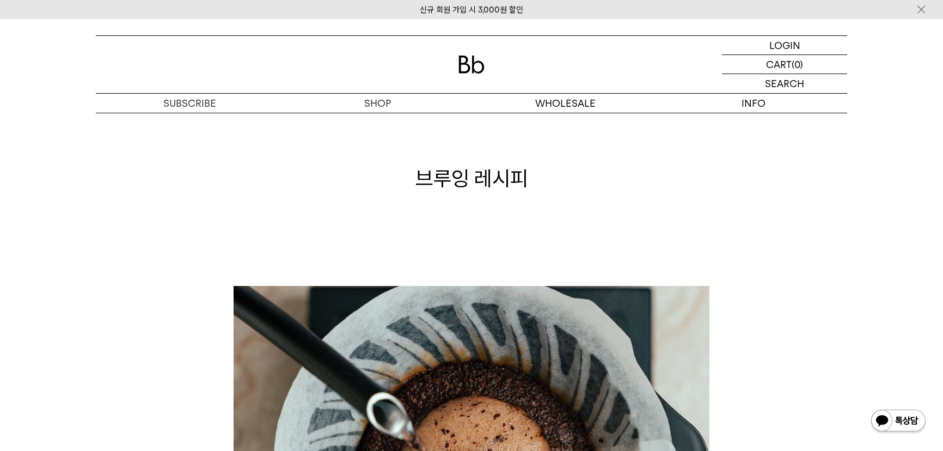 This screenshot has width=943, height=451. Describe the element at coordinates (377, 103) in the screenshot. I see `p: SHOP` at that location.